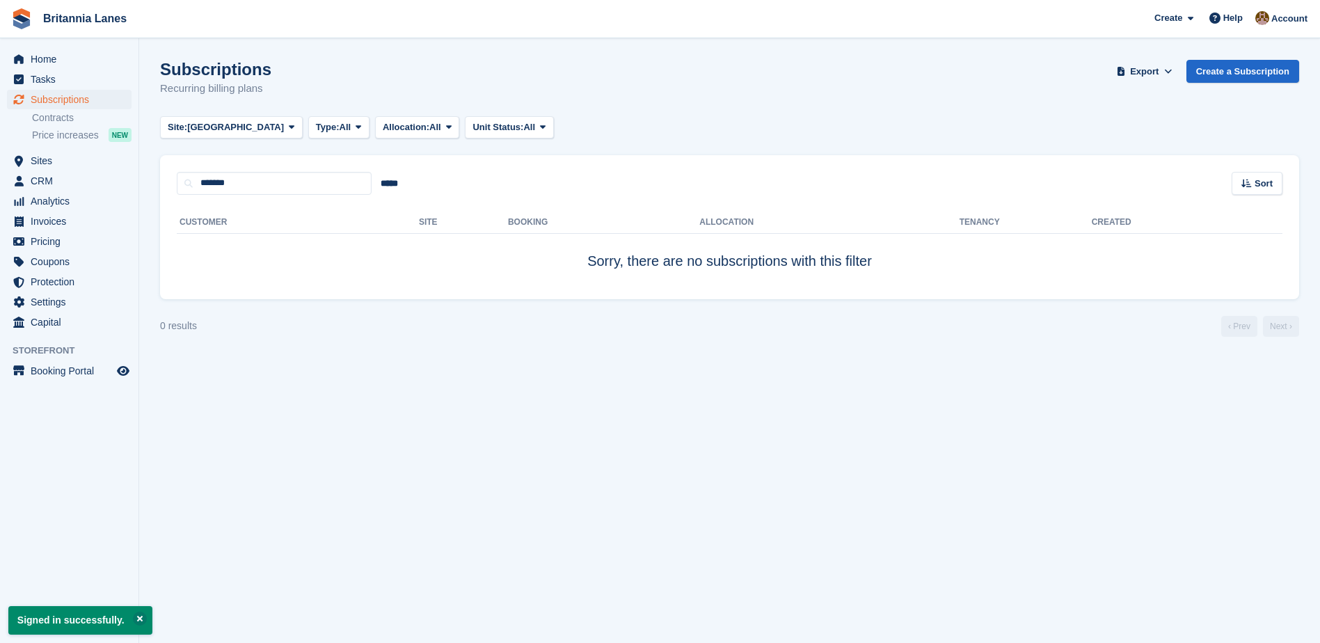 This screenshot has width=1320, height=643. I want to click on p: Recurring billing plans, so click(216, 88).